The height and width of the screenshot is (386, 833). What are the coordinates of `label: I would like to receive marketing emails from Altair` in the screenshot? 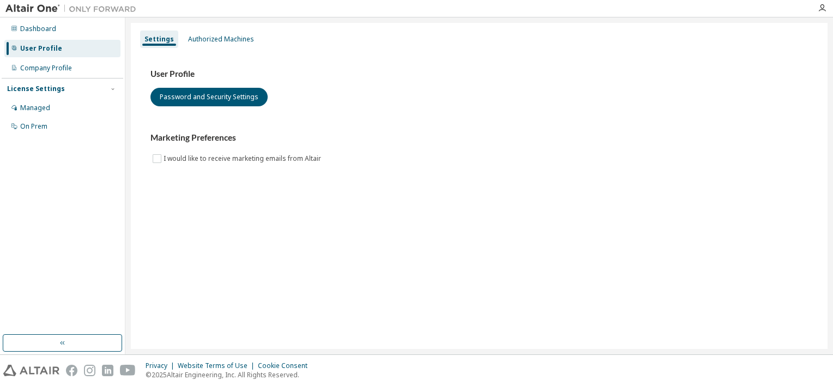 It's located at (243, 159).